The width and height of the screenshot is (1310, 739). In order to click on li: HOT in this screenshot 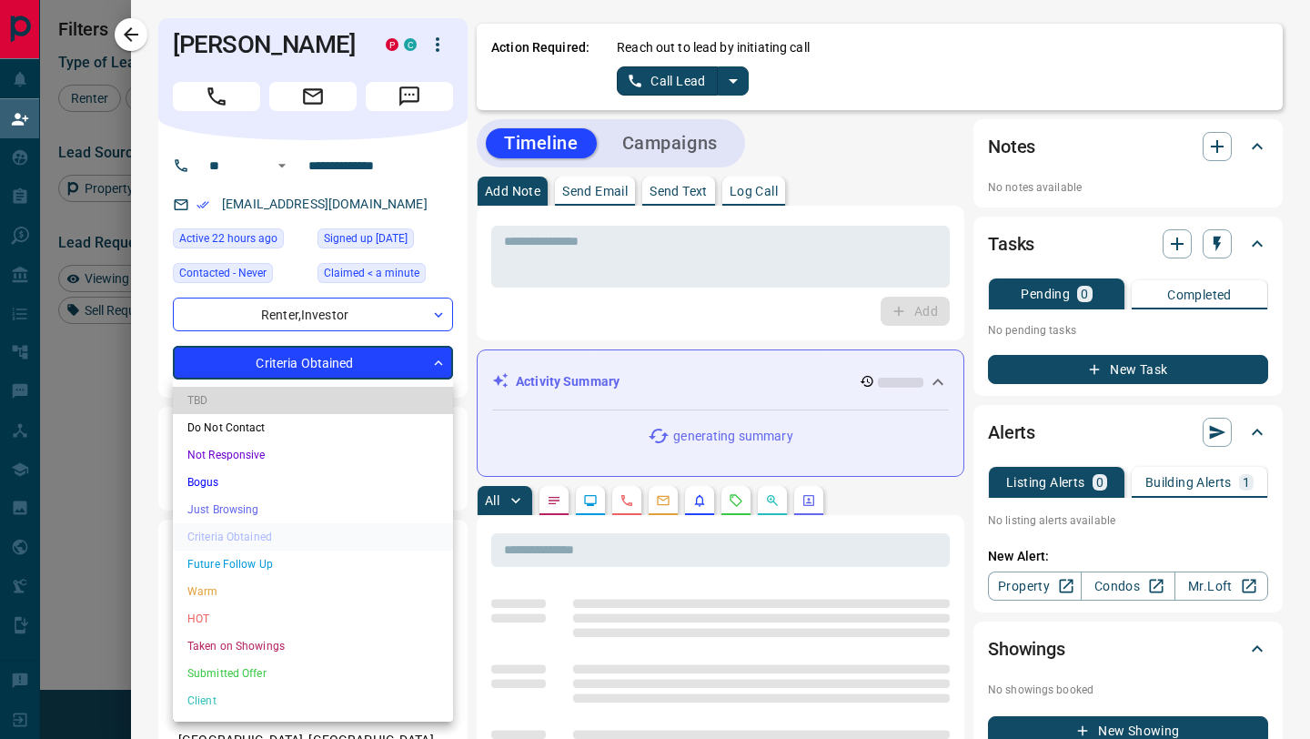, I will do `click(313, 619)`.